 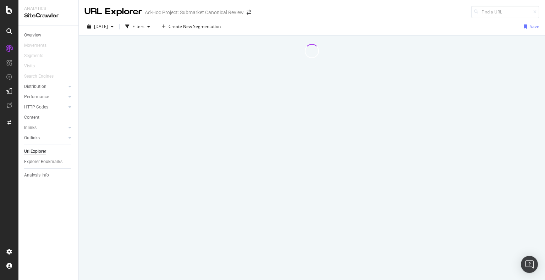 I want to click on button: Save, so click(x=530, y=27).